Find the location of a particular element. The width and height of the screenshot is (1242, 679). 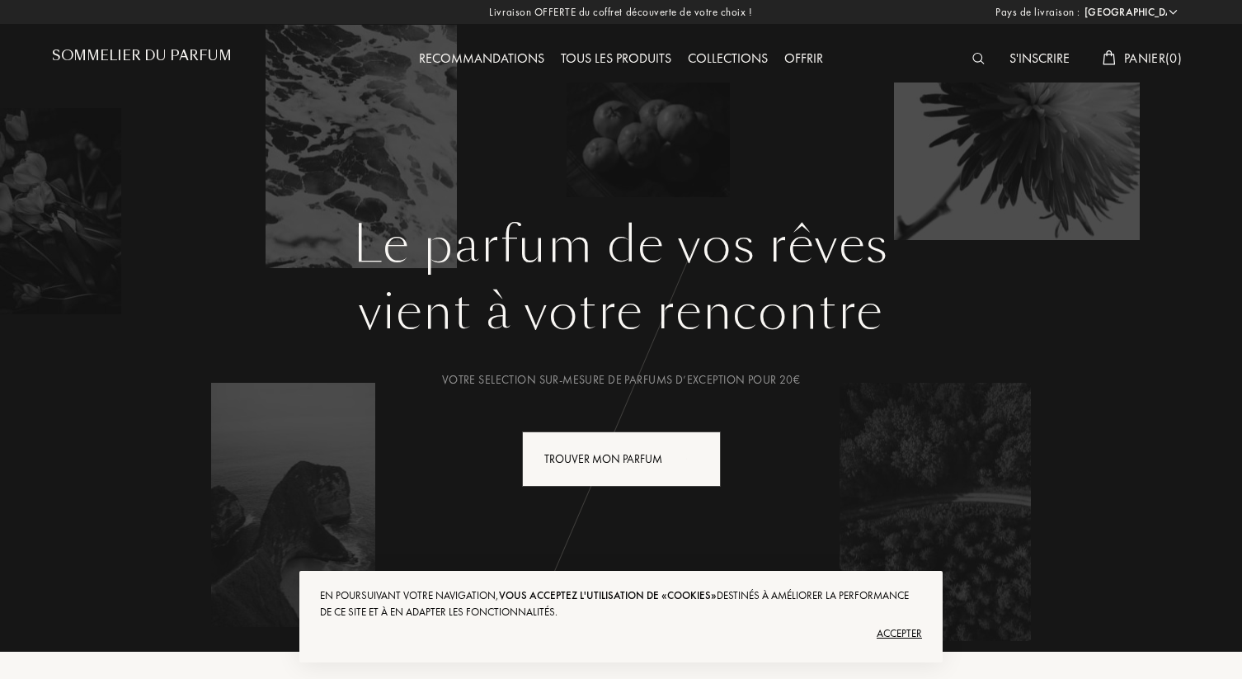

h1: Le parfum de vos rêves is located at coordinates (621, 245).